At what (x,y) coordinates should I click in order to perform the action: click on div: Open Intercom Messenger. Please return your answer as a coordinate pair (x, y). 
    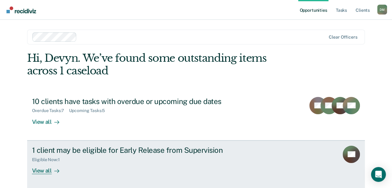
    Looking at the image, I should click on (378, 174).